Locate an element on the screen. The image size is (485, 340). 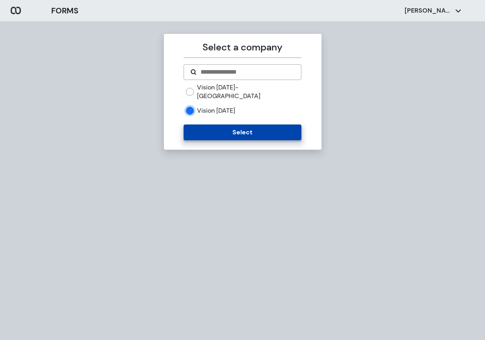
button: Select is located at coordinates (243, 133).